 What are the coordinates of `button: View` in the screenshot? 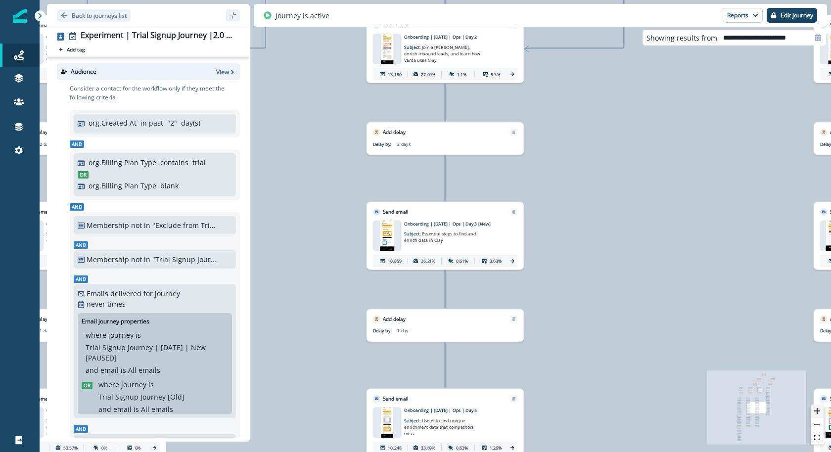 It's located at (226, 72).